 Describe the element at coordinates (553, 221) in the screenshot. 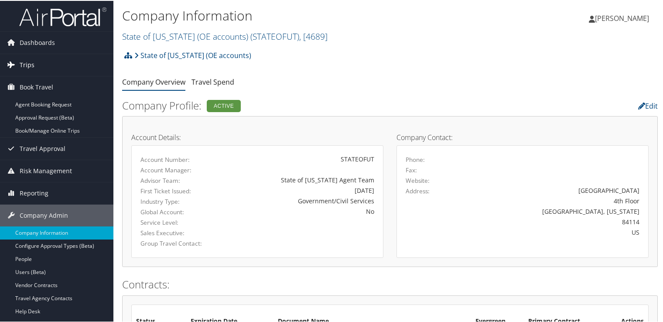

I see `div: 84114` at that location.